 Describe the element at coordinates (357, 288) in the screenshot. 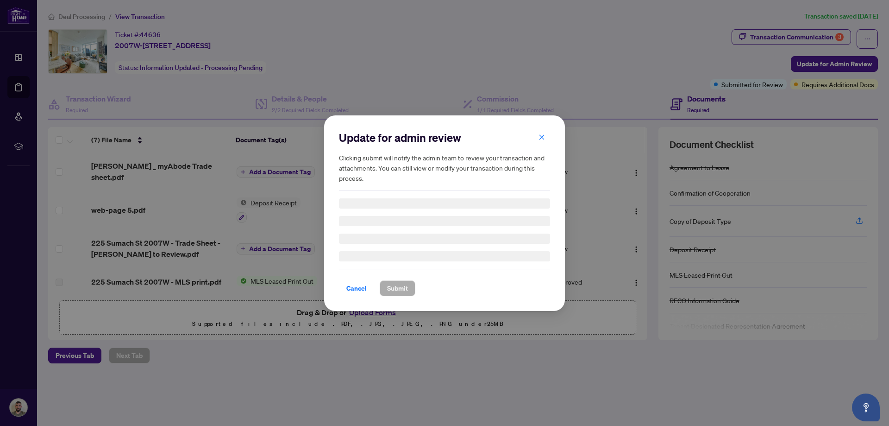

I see `span: Cancel` at that location.